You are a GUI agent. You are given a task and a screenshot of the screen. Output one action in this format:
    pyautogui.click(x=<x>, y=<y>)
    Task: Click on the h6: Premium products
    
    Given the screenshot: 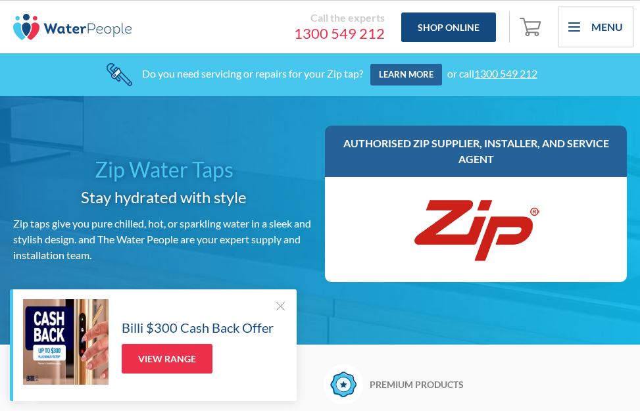 What is the action you would take?
    pyautogui.click(x=493, y=384)
    